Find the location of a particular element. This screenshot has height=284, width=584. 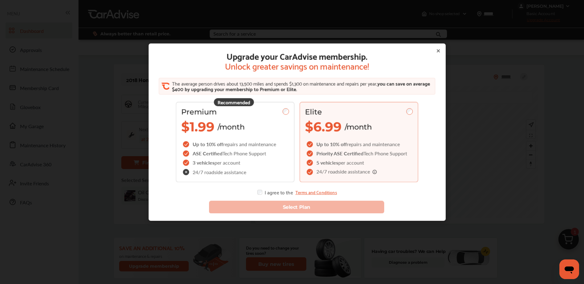

div: Recommended is located at coordinates (234, 103).